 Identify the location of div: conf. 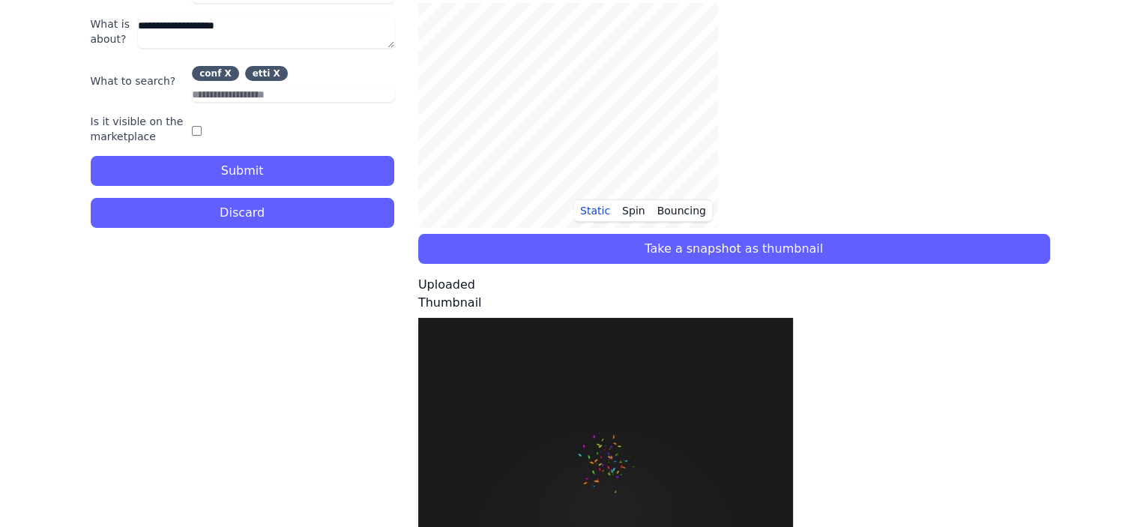
(210, 73).